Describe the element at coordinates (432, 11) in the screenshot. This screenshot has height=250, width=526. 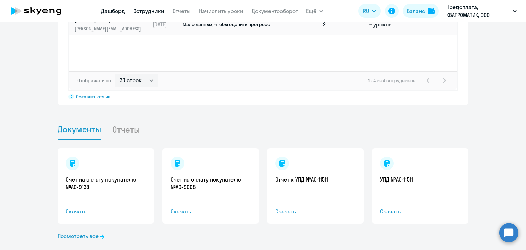
I see `img: balance` at that location.